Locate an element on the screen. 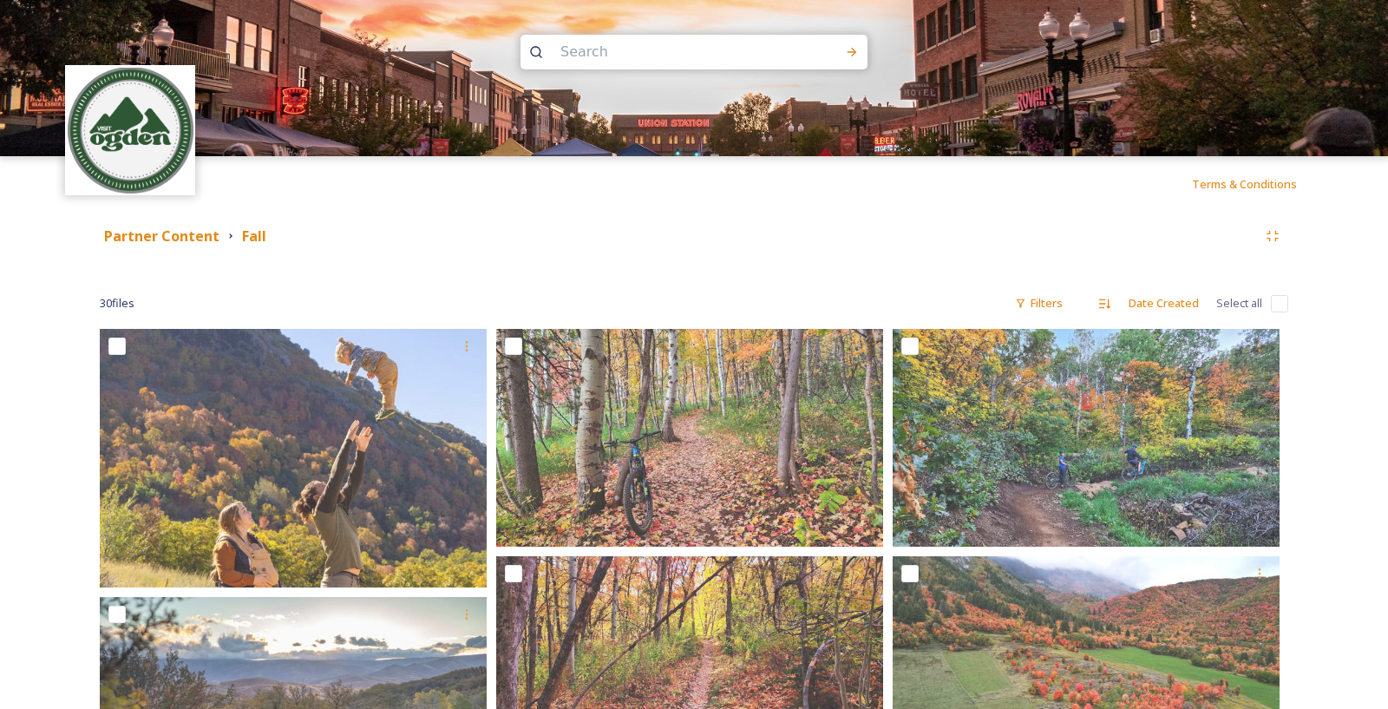  span: Terms & Conditions is located at coordinates (1244, 184).